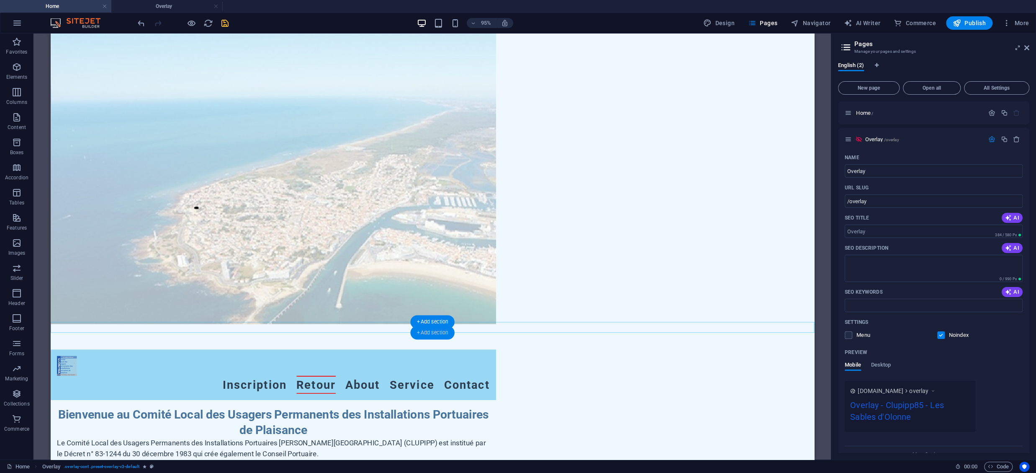 This screenshot has height=473, width=1036. What do you see at coordinates (17, 77) in the screenshot?
I see `p: Elements` at bounding box center [17, 77].